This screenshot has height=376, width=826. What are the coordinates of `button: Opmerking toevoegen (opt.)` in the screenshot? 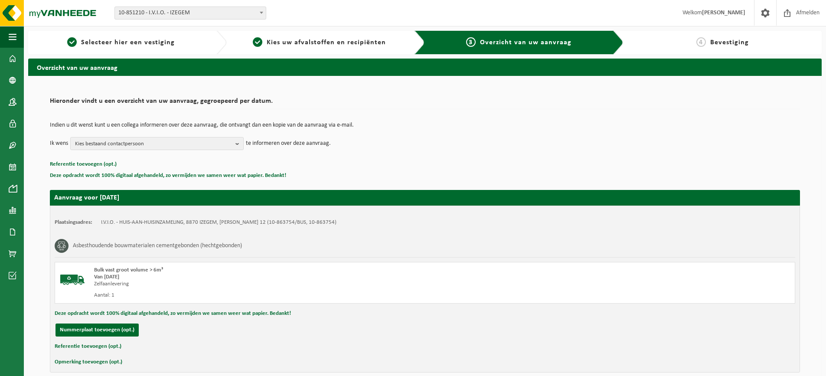 It's located at (88, 362).